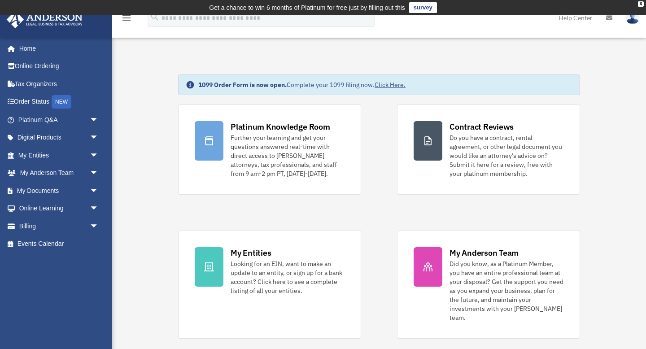 This screenshot has width=646, height=349. What do you see at coordinates (489, 284) in the screenshot?
I see `a: My Anderson Team Did you know, as a Platinum Member, you have an entire professional team at your...` at bounding box center [489, 284].